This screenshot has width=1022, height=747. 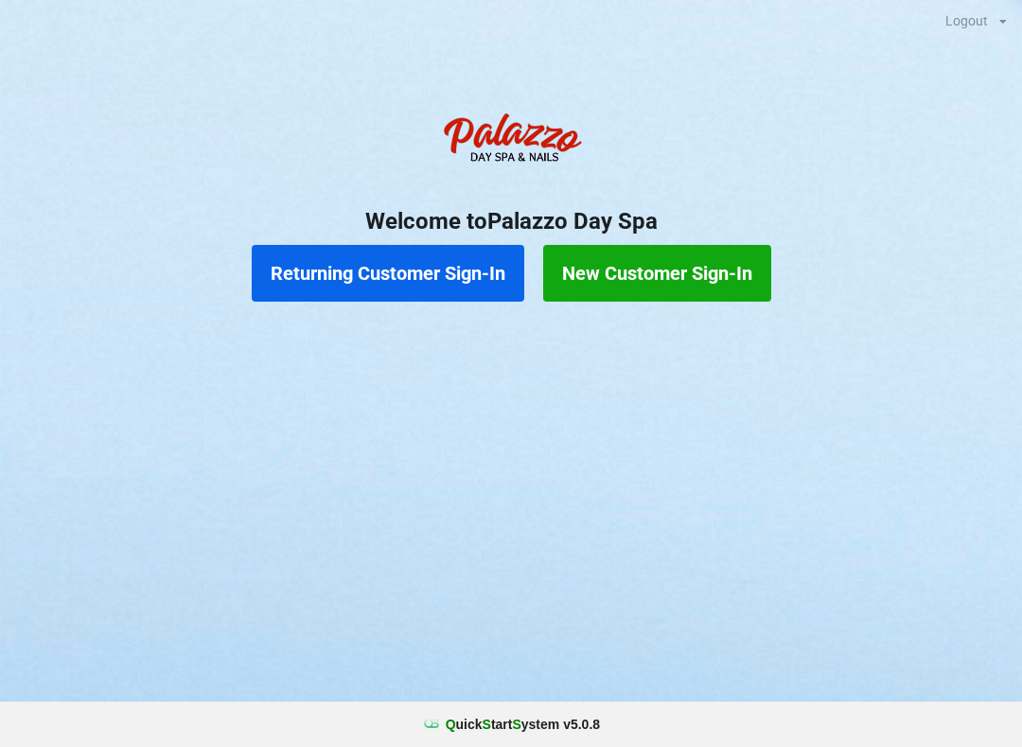 What do you see at coordinates (431, 725) in the screenshot?
I see `img: favicon.ico` at bounding box center [431, 725].